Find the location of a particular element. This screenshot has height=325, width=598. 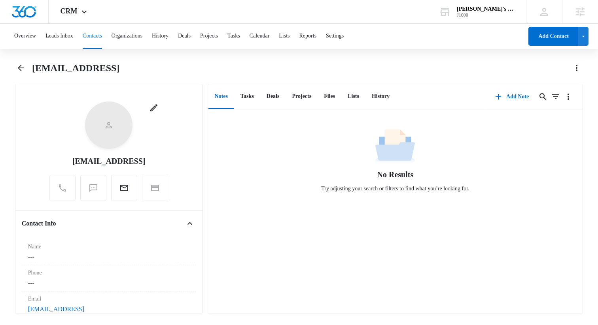

button: Add Note is located at coordinates (511, 97).